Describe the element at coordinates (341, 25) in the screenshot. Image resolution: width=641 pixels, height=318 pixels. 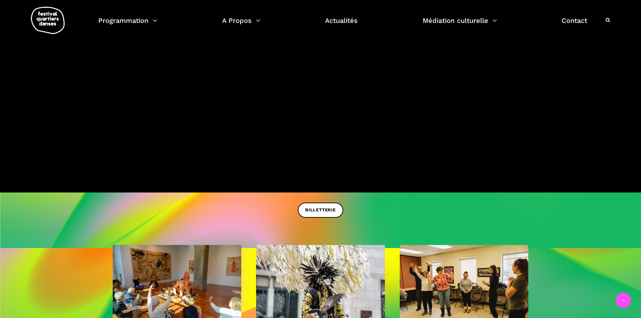
I see `a: Actualités` at that location.